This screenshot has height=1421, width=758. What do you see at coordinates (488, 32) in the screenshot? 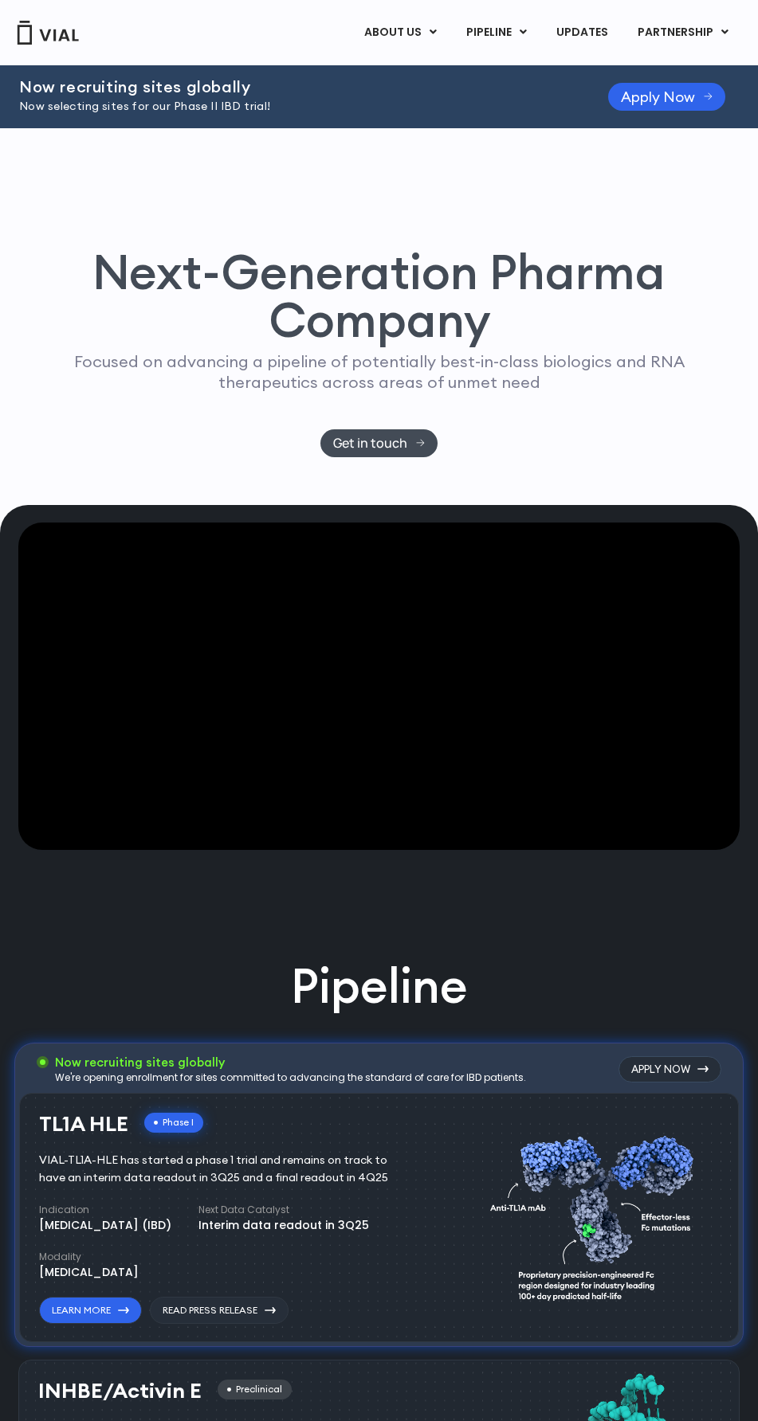
I see `span: PIPELINE` at bounding box center [488, 32].